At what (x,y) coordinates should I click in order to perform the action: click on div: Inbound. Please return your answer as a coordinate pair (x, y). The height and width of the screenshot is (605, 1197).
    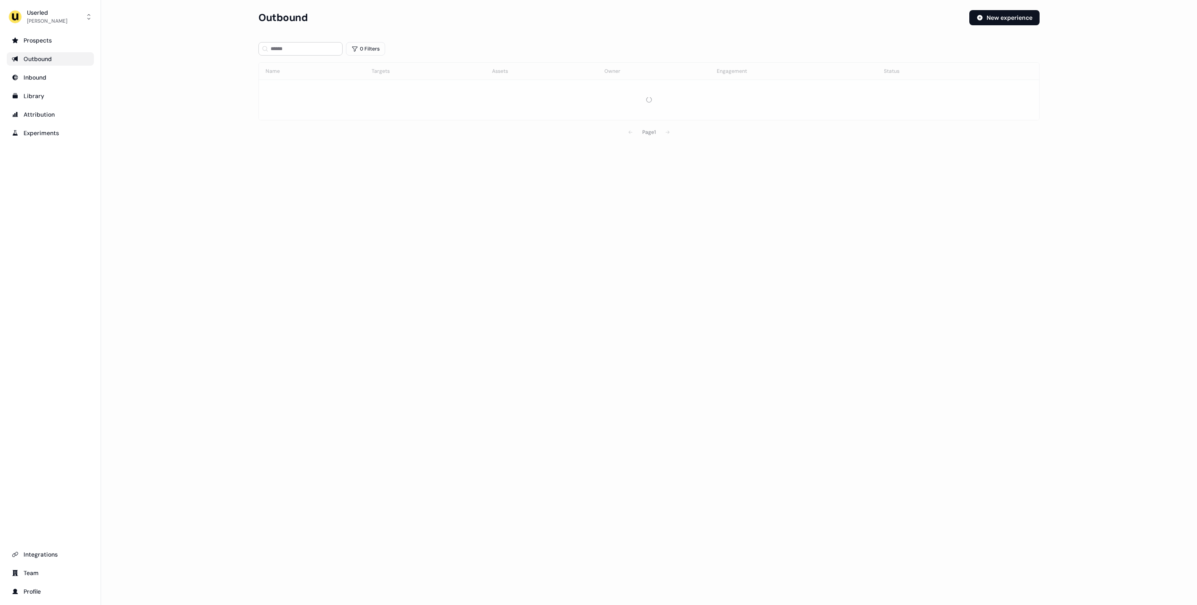
    Looking at the image, I should click on (50, 77).